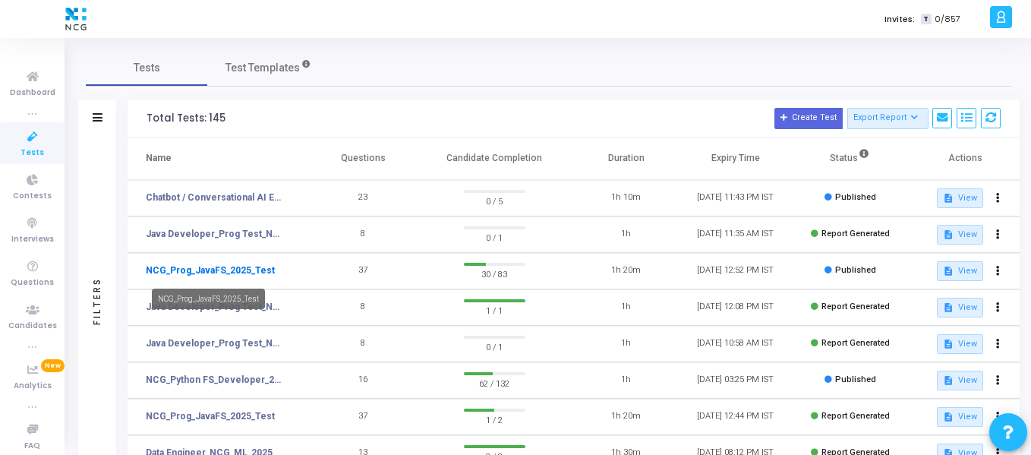 The height and width of the screenshot is (455, 1031). What do you see at coordinates (76, 19) in the screenshot?
I see `img: logo` at bounding box center [76, 19].